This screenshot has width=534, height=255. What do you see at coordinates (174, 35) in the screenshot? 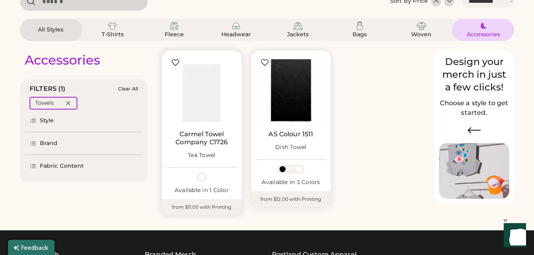
I see `div: Fleece` at bounding box center [174, 35].